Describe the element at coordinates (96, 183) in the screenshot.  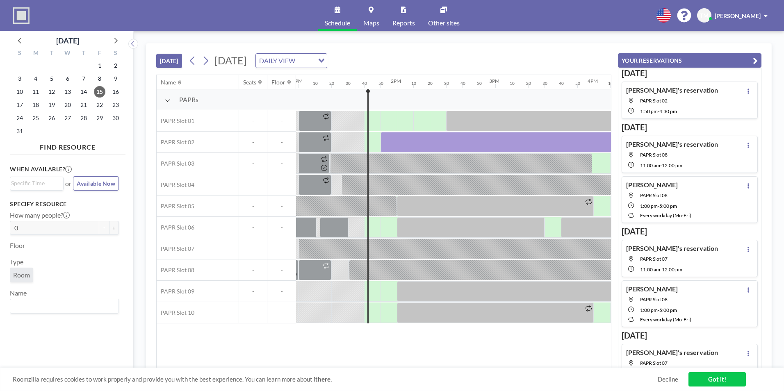
I see `span: Available Now` at that location.